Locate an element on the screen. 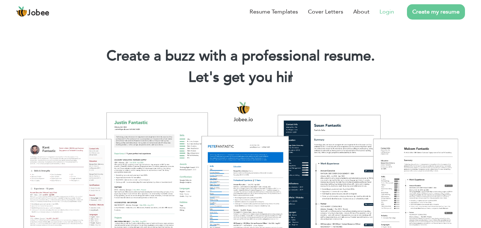 This screenshot has height=228, width=481. h2: Let's is located at coordinates (240, 78).